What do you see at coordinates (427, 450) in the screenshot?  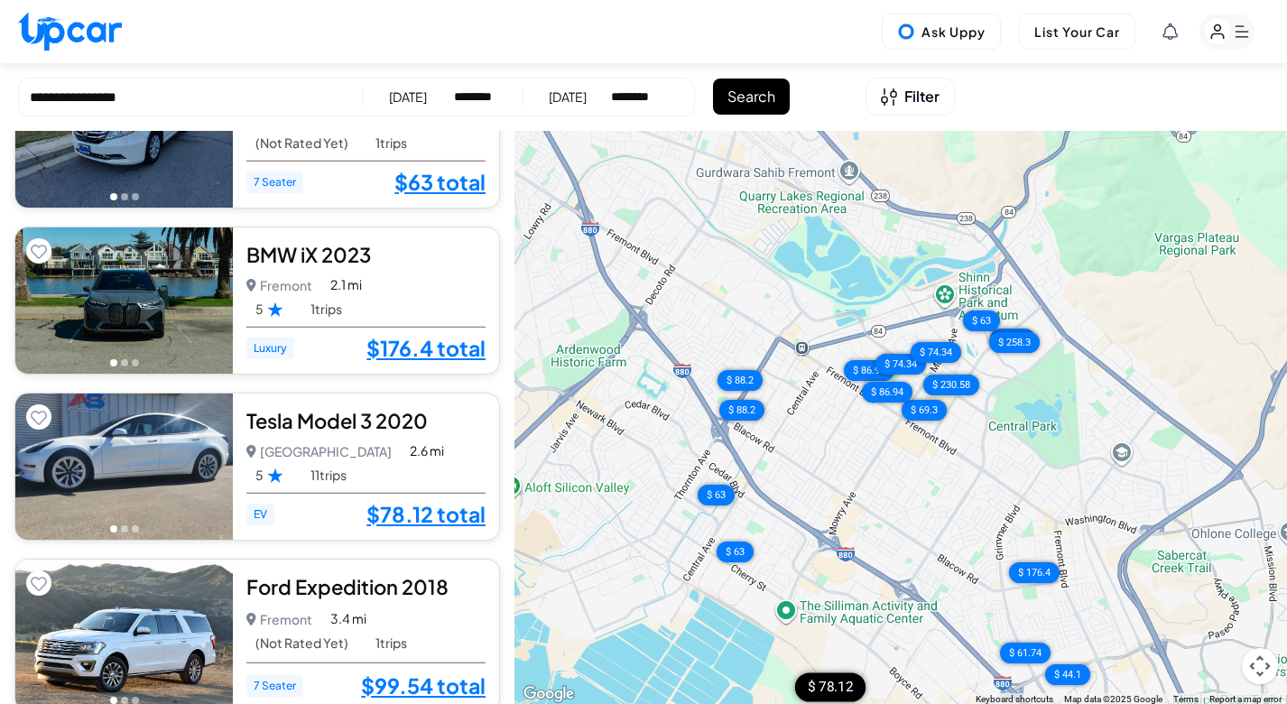 I see `span: 2.6 mi` at bounding box center [427, 450].